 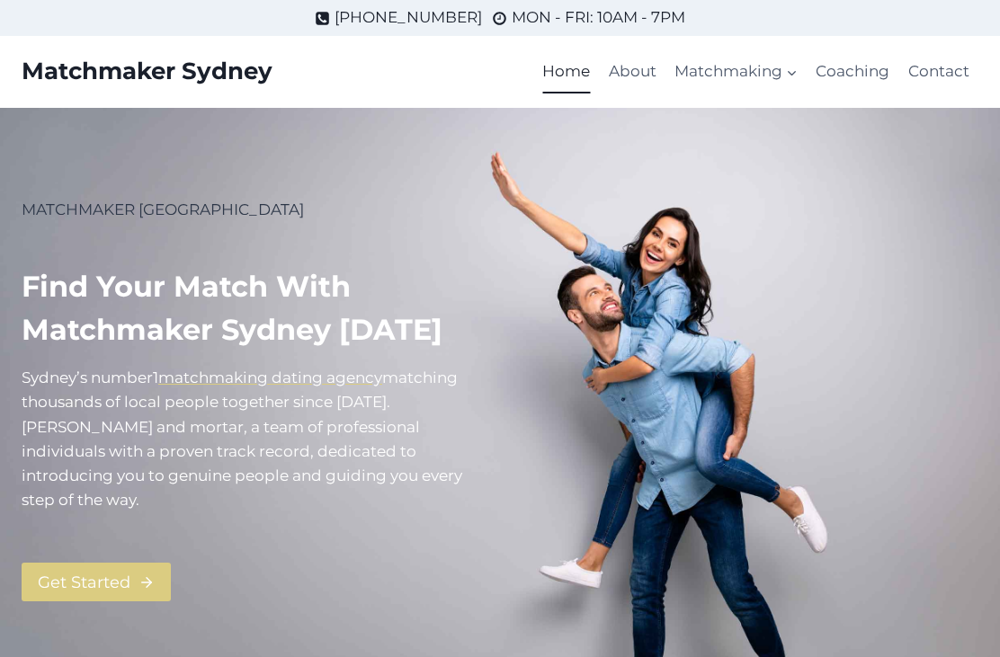 I want to click on span: MON - FRI: 10AM - 7PM, so click(x=598, y=17).